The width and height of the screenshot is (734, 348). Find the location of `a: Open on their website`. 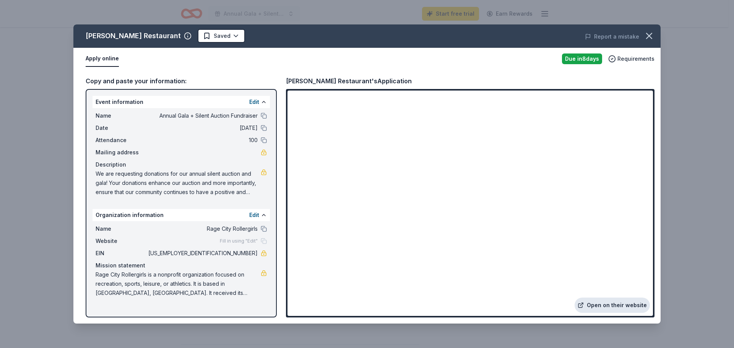

a: Open on their website is located at coordinates (612, 305).